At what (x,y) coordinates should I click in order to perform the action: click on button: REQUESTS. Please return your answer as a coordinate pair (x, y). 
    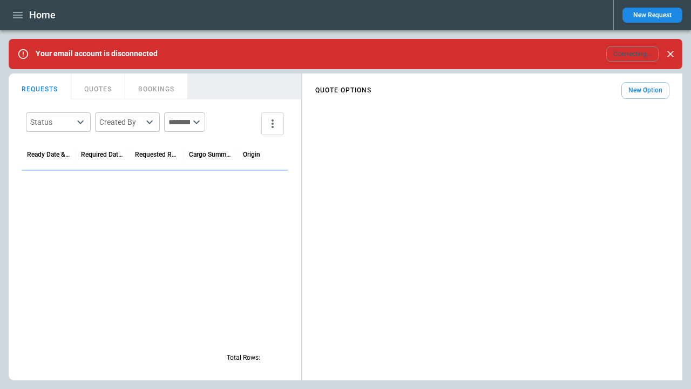
    Looking at the image, I should click on (40, 86).